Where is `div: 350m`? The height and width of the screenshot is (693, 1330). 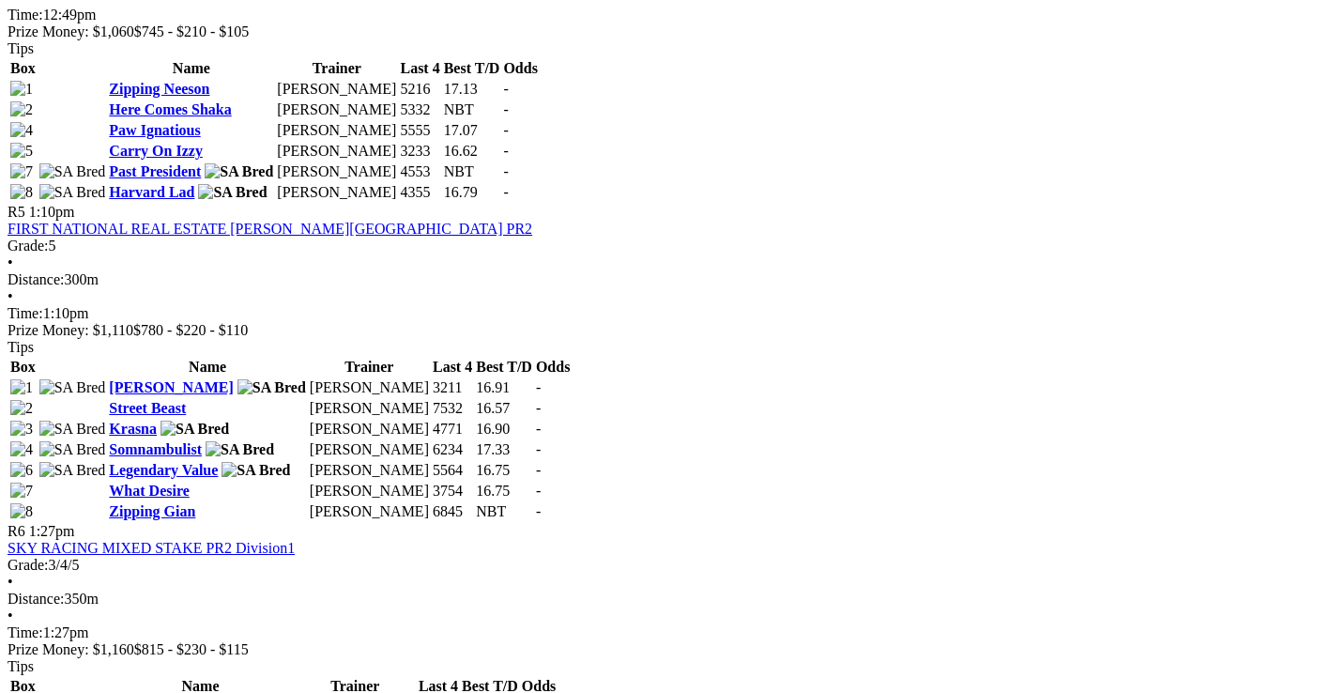
div: 350m is located at coordinates (665, 599).